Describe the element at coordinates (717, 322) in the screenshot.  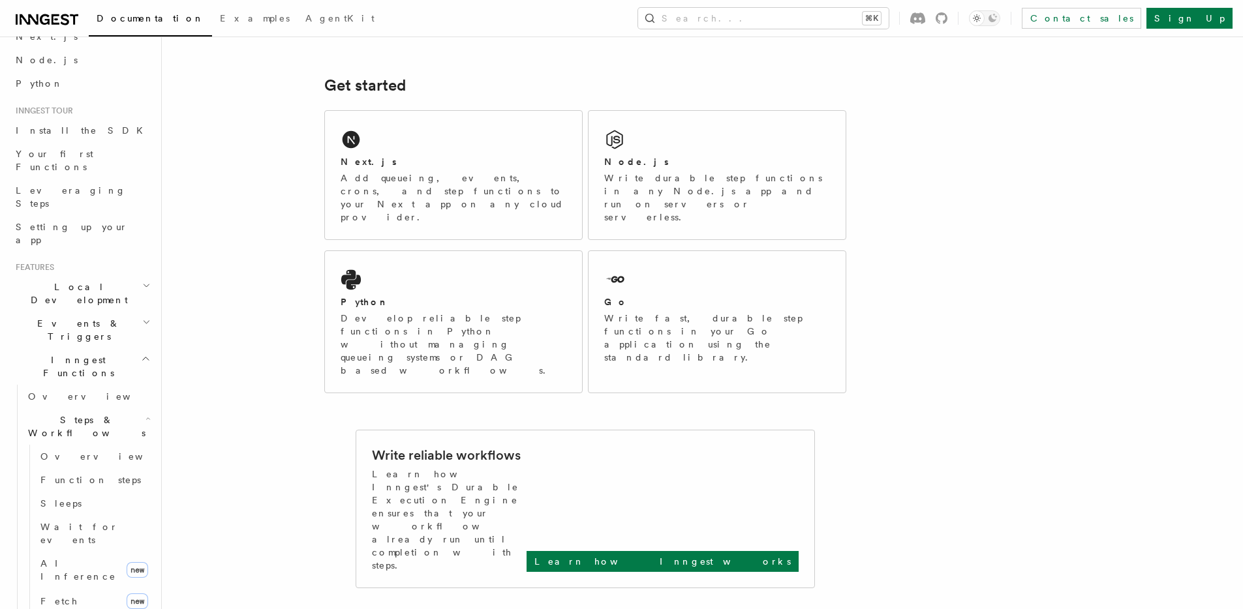
I see `a: GoWrite fast, durable step functions in your Go application using the standard library.` at that location.